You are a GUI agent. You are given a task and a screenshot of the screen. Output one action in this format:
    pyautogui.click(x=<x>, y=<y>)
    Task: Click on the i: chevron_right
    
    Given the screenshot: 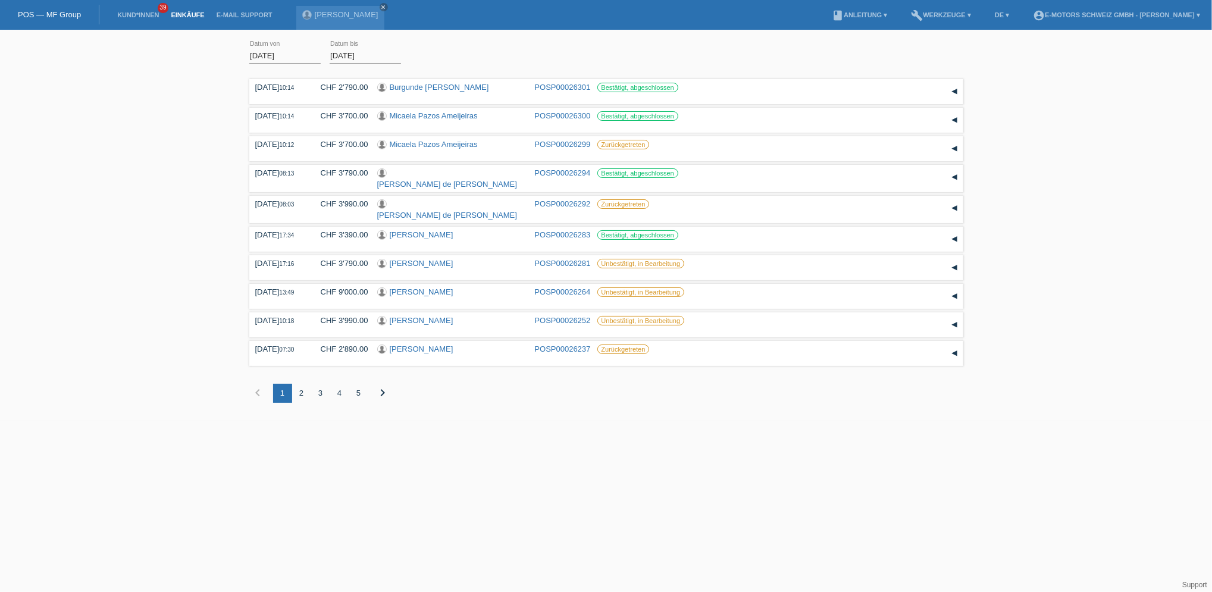 What is the action you would take?
    pyautogui.click(x=383, y=393)
    